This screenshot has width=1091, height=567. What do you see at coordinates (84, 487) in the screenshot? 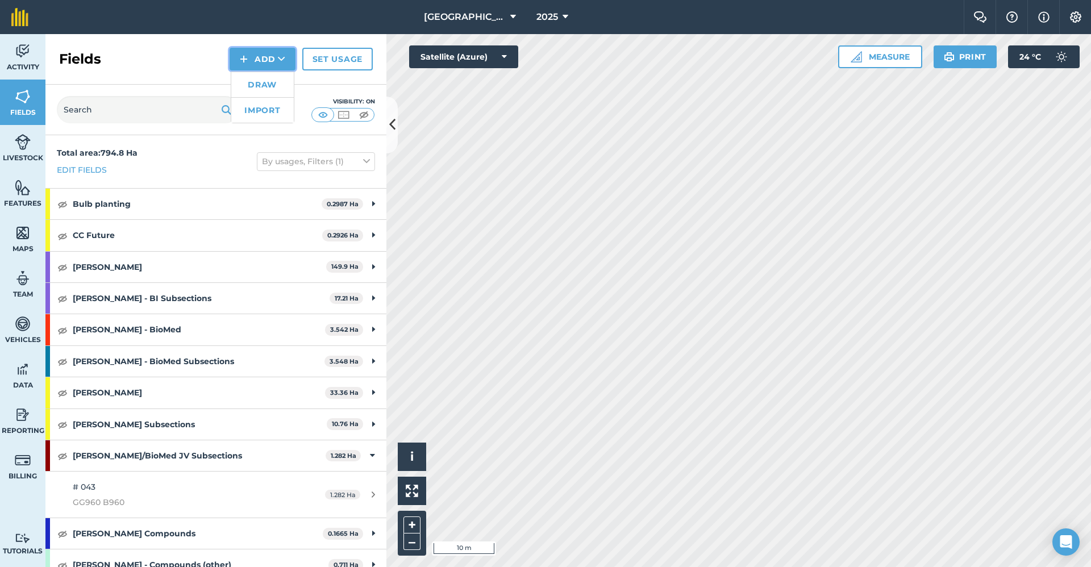
I see `span: # 043` at bounding box center [84, 487].